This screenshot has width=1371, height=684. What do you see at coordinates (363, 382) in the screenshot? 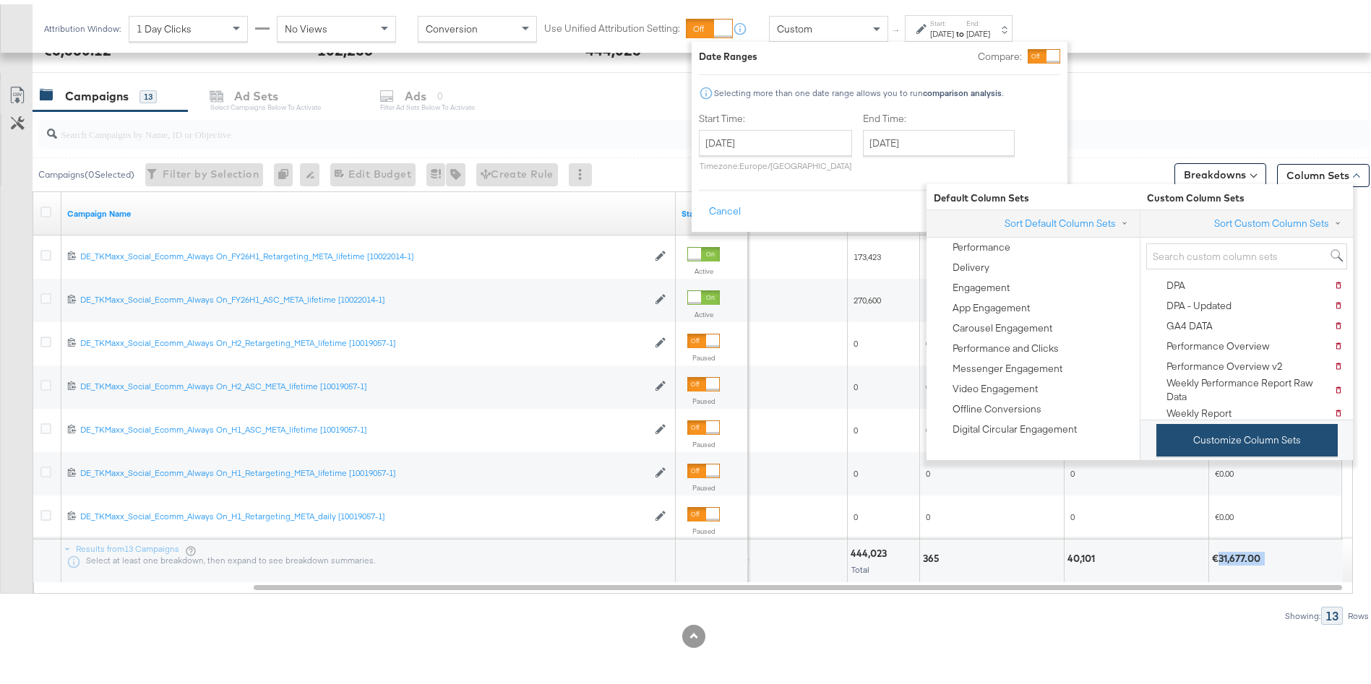
I see `a: DE_TKMaxx_Social_Ecomm_Always On_H2_ASC_META_lifetime [10019057-1]` at bounding box center [363, 382].